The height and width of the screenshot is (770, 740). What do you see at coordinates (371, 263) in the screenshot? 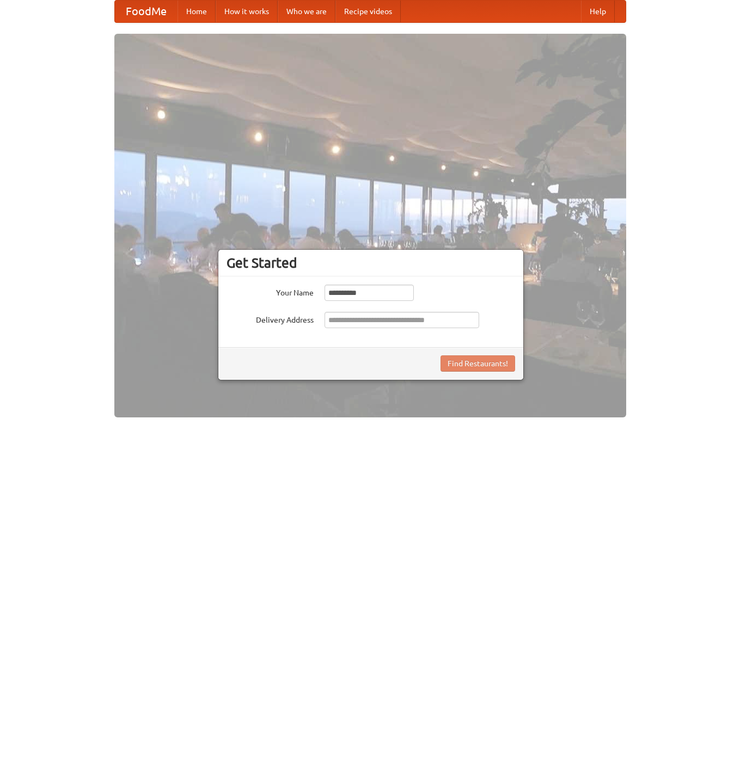
I see `h3: Get Started` at bounding box center [371, 263].